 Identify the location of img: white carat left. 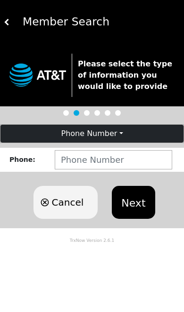
(7, 22).